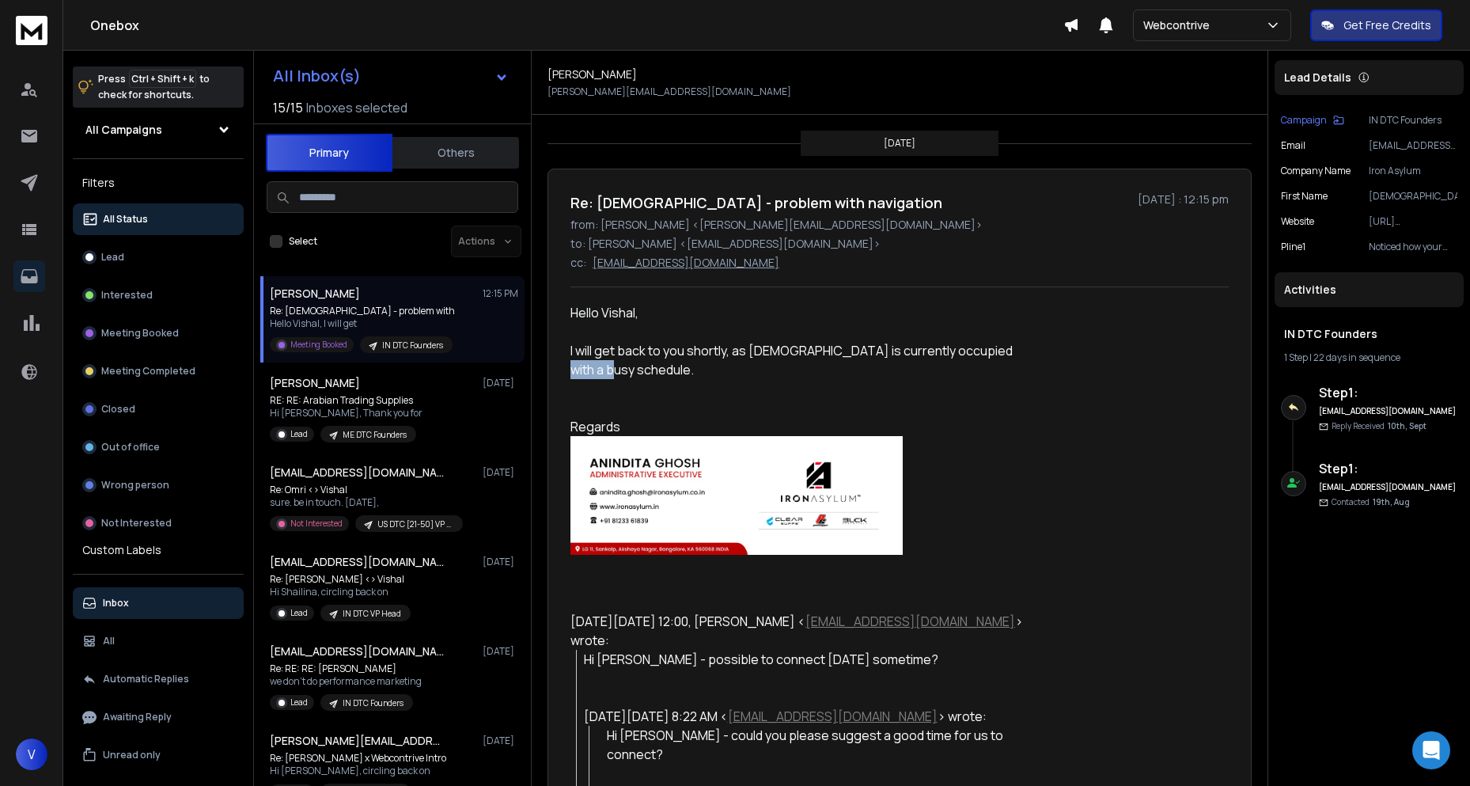  I want to click on p: Re: Omri <> Vishal, so click(365, 490).